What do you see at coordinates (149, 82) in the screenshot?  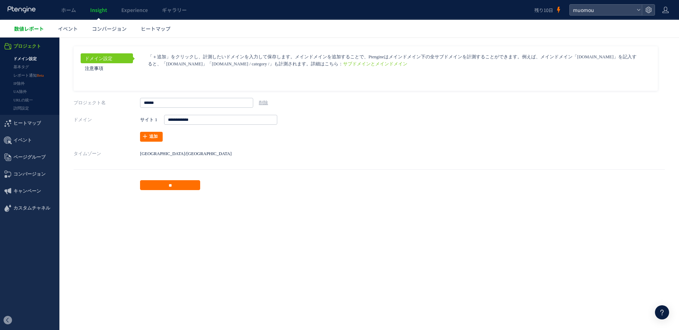 I see `strong: サイト 1` at bounding box center [149, 82].